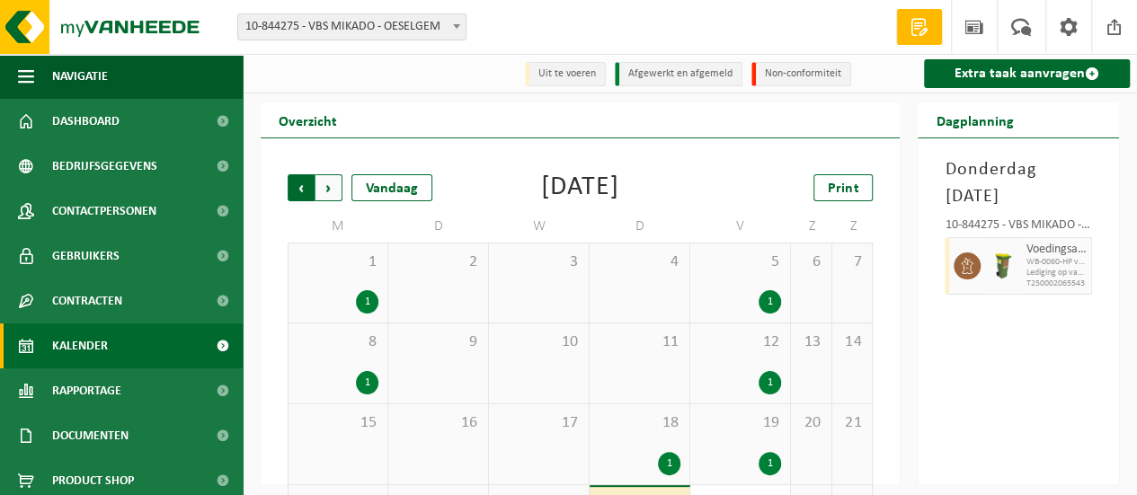  I want to click on span: 17, so click(538, 423).